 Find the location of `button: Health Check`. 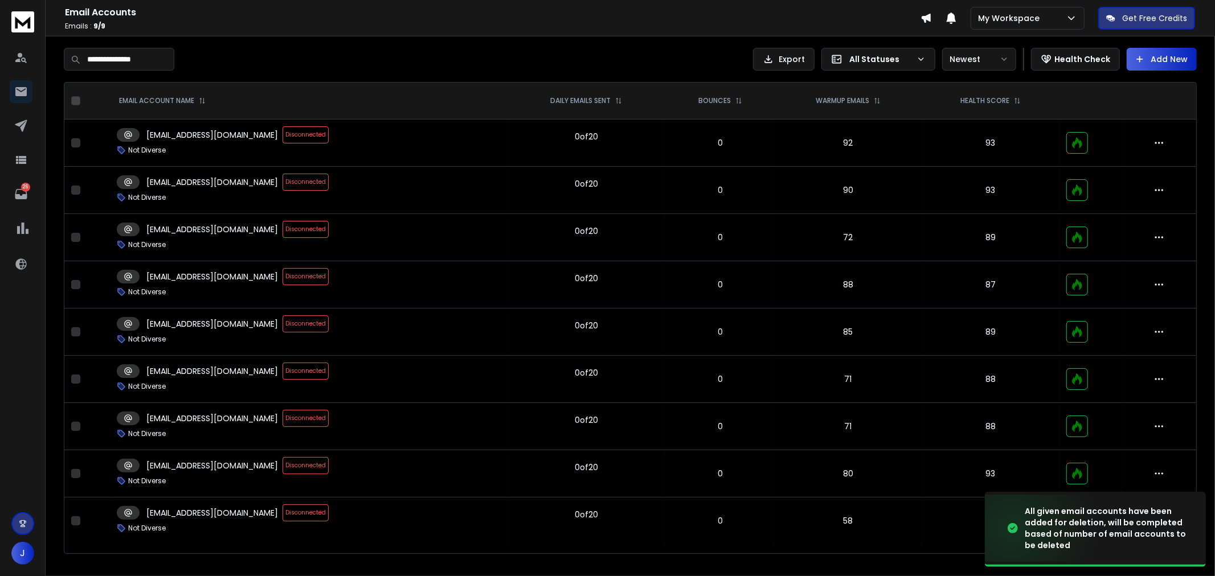

button: Health Check is located at coordinates (1075, 59).